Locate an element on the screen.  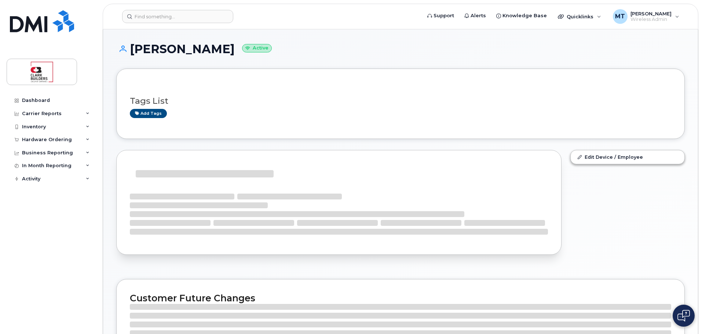
small: Active is located at coordinates (257, 48).